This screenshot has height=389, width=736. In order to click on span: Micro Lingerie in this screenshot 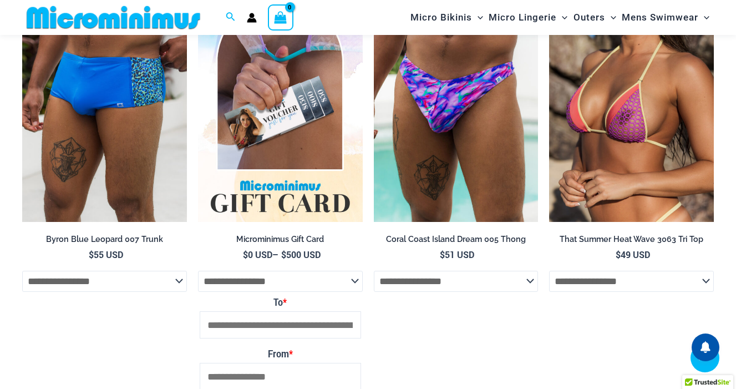, I will do `click(523, 17)`.